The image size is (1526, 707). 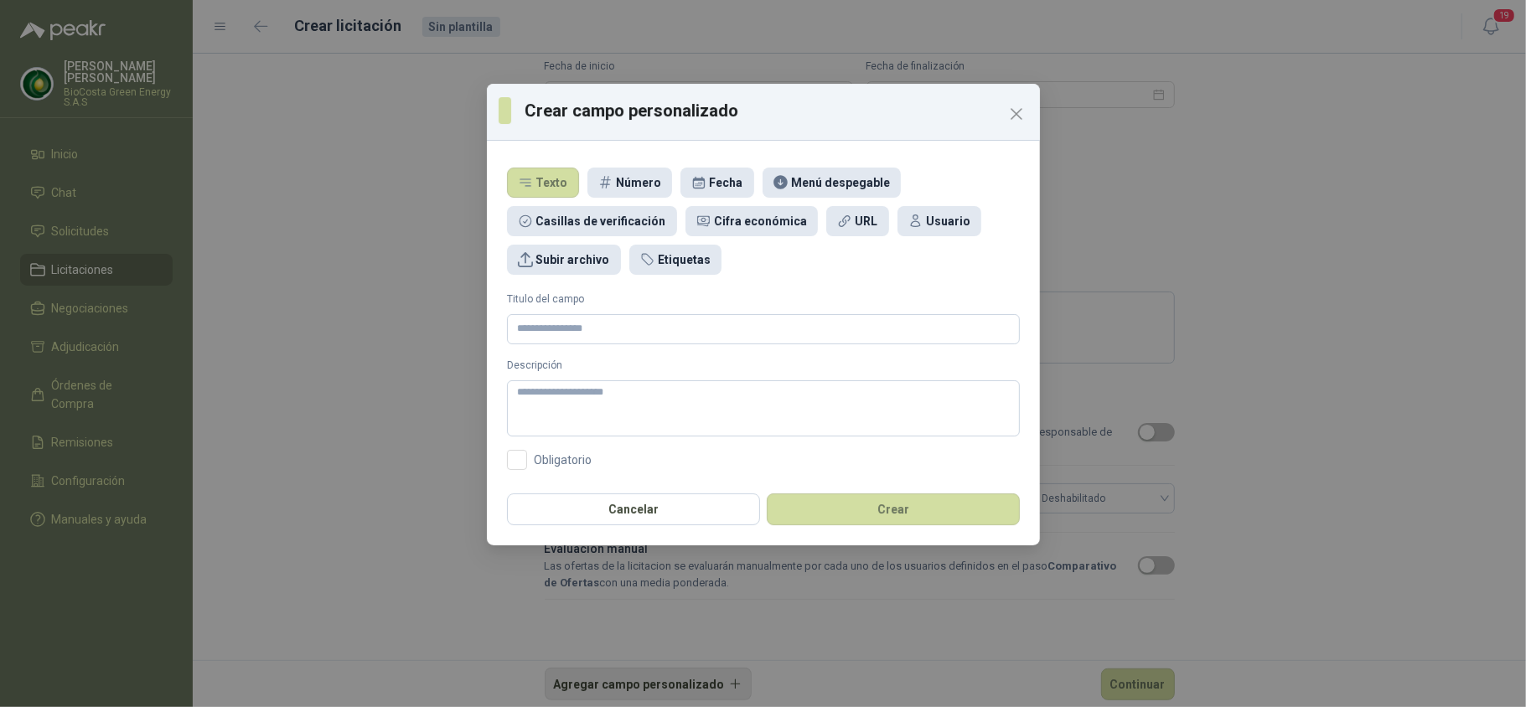 I want to click on button: Close, so click(x=1017, y=114).